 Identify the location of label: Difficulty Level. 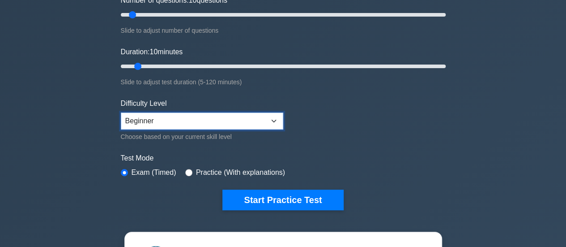
(144, 103).